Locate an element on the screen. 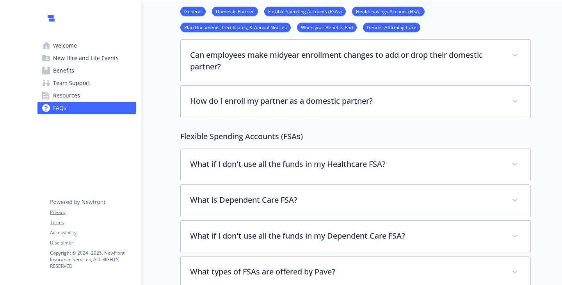 Image resolution: width=562 pixels, height=285 pixels. a: Benefits is located at coordinates (87, 71).